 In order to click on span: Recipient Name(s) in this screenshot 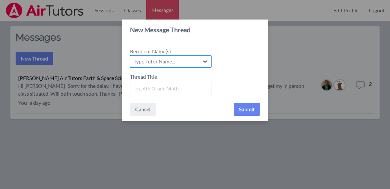, I will do `click(150, 51)`.